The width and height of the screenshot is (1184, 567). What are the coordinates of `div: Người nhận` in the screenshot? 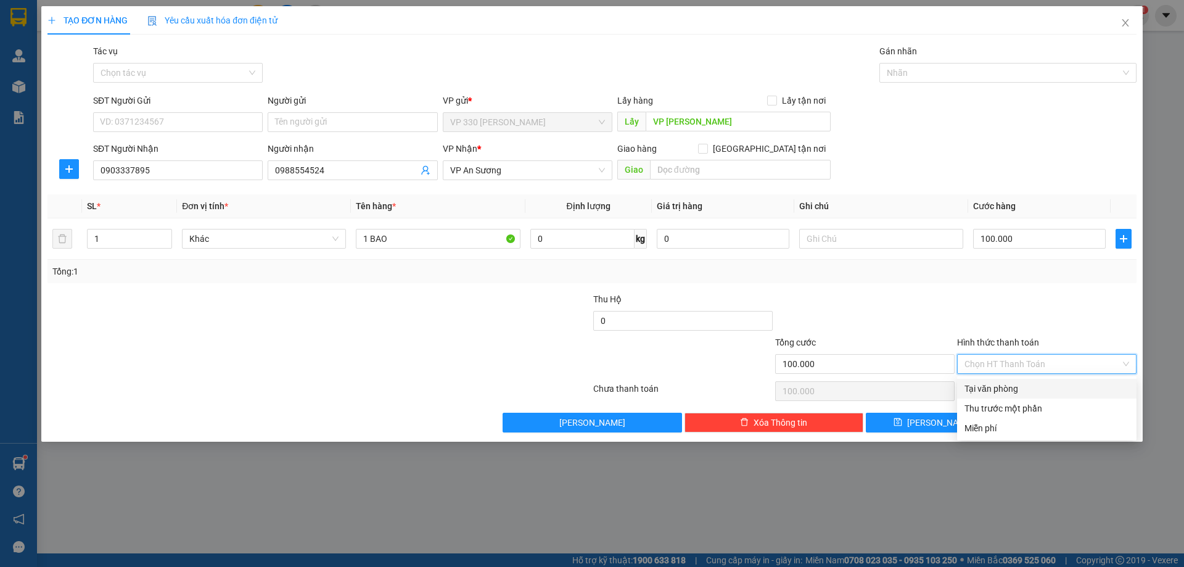 It's located at (352, 149).